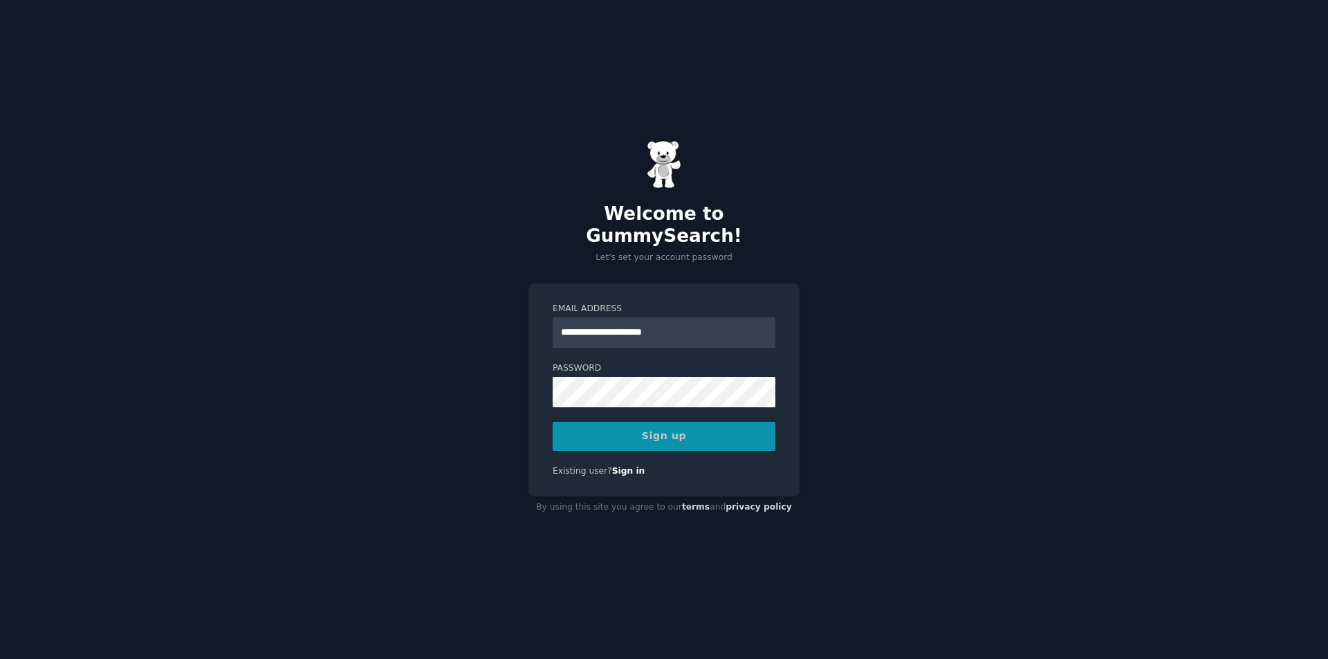 The height and width of the screenshot is (659, 1328). I want to click on label: Email Address, so click(664, 309).